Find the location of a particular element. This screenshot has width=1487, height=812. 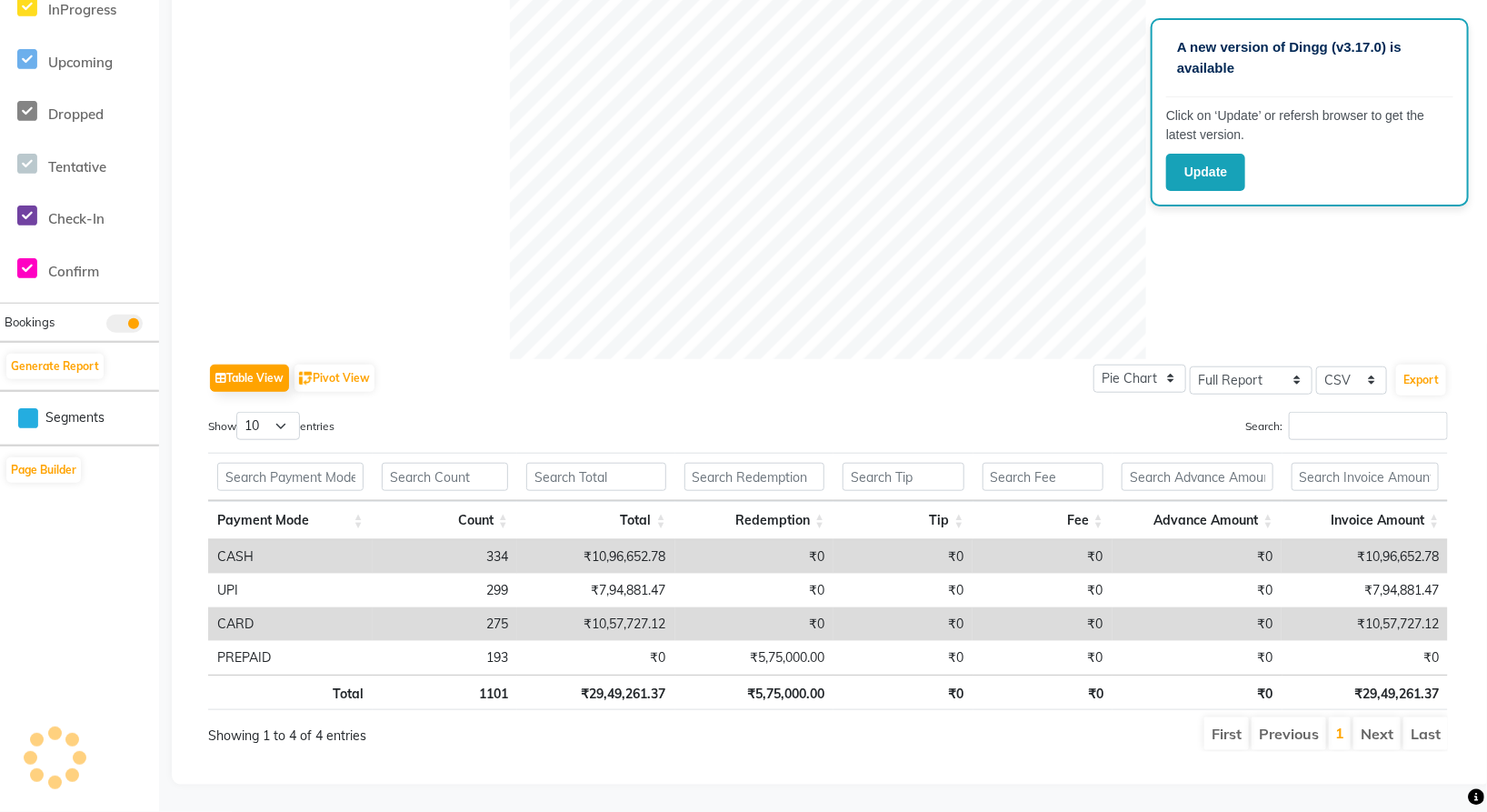

button: Update is located at coordinates (1205, 172).